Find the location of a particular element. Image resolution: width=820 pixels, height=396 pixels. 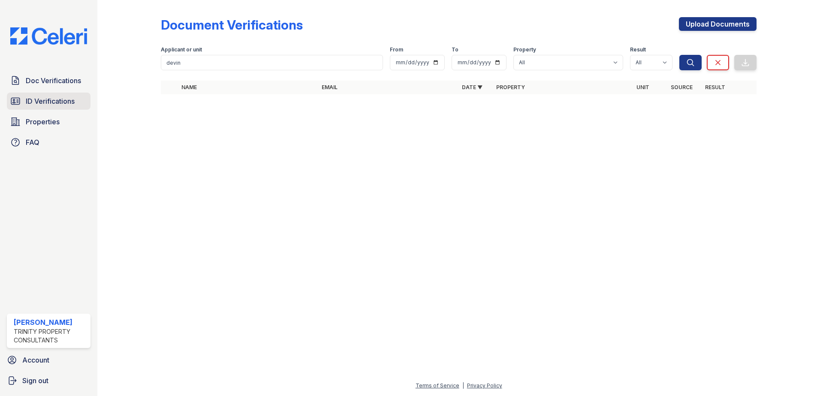

a: Result is located at coordinates (715, 87).